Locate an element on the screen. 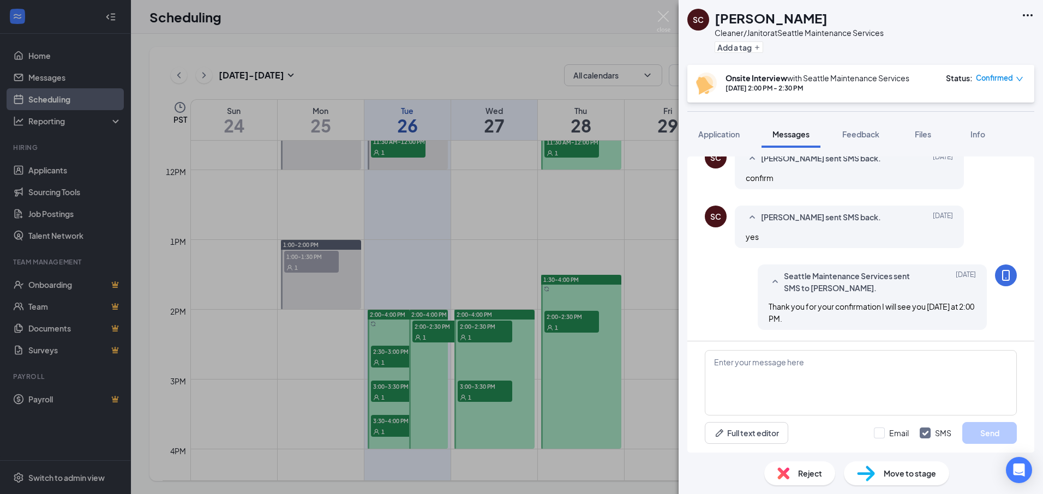  svg: Plus is located at coordinates (757, 47).